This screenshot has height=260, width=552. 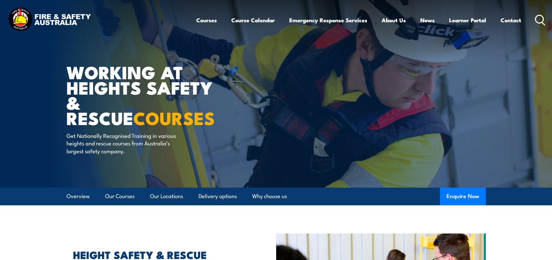 I want to click on a: Courses, so click(x=206, y=20).